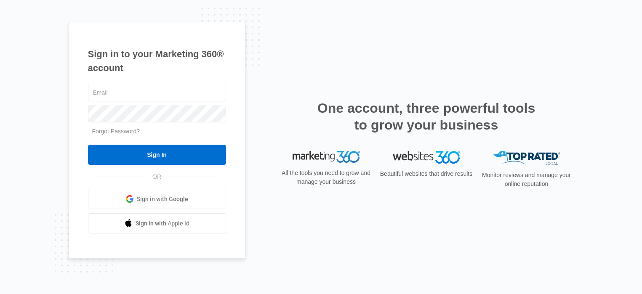 The width and height of the screenshot is (642, 294). Describe the element at coordinates (157, 155) in the screenshot. I see `input: Sign In` at that location.